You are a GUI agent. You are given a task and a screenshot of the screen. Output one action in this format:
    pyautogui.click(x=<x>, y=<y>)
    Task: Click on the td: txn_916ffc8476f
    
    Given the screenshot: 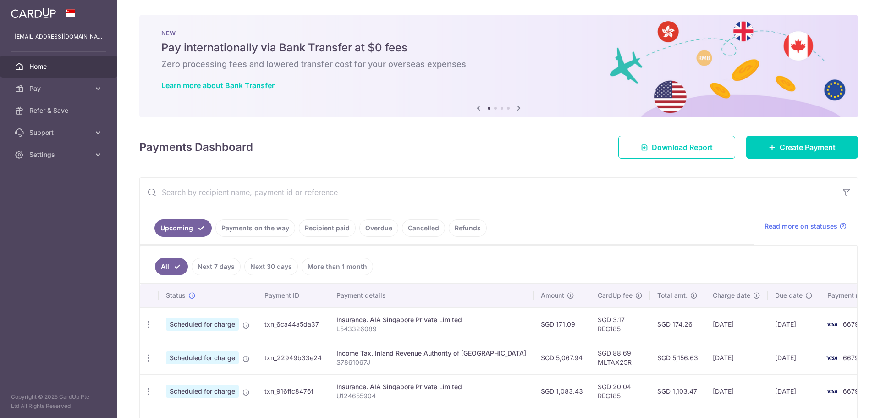 What is the action you would take?
    pyautogui.click(x=293, y=391)
    